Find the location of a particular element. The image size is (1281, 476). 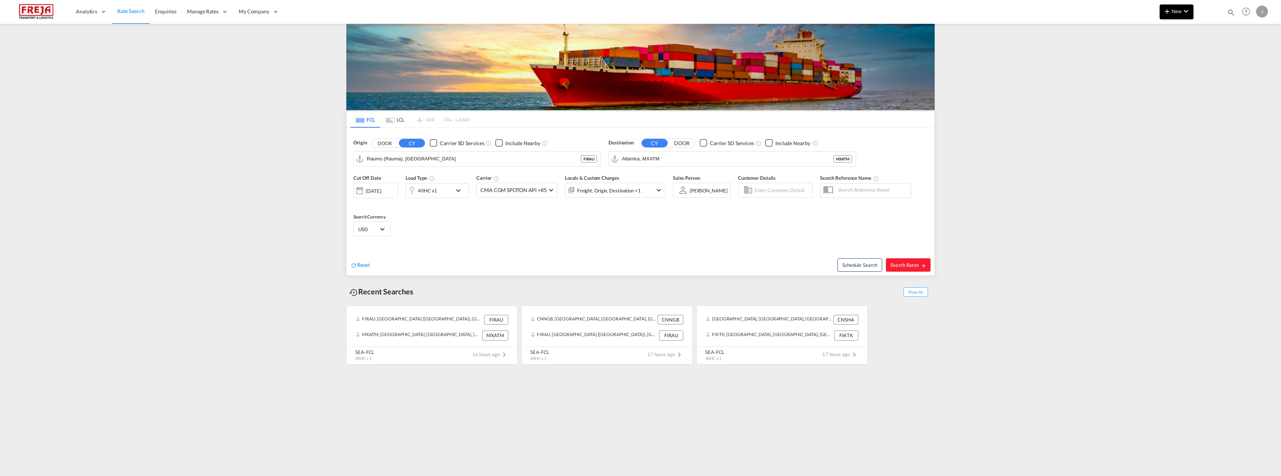

span: Rate Search is located at coordinates (131, 11).